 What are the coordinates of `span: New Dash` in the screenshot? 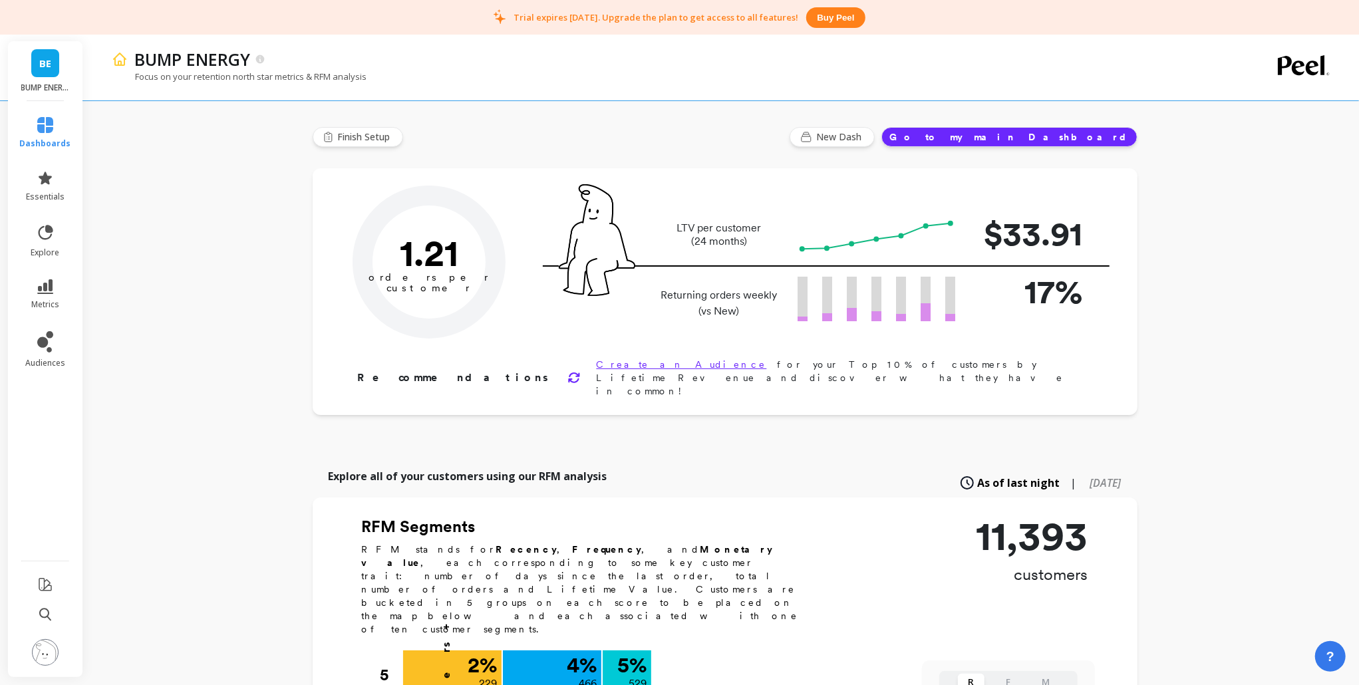 It's located at (841, 137).